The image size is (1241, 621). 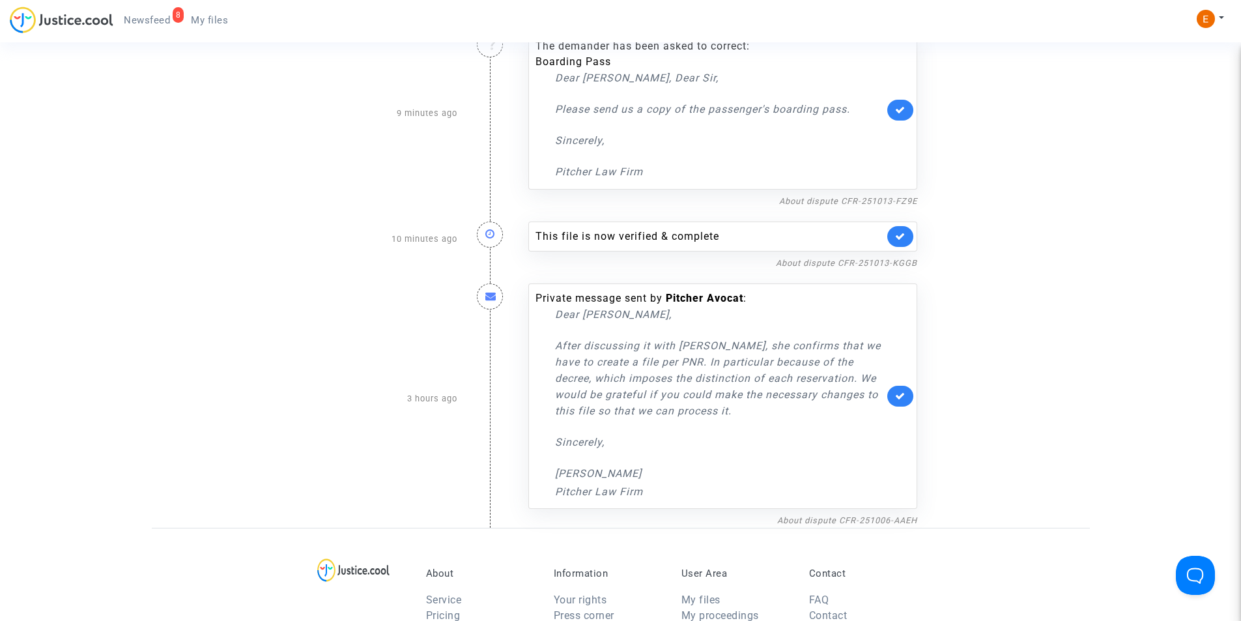 What do you see at coordinates (846, 263) in the screenshot?
I see `a: About dispute CFR-251013-KGGB` at bounding box center [846, 263].